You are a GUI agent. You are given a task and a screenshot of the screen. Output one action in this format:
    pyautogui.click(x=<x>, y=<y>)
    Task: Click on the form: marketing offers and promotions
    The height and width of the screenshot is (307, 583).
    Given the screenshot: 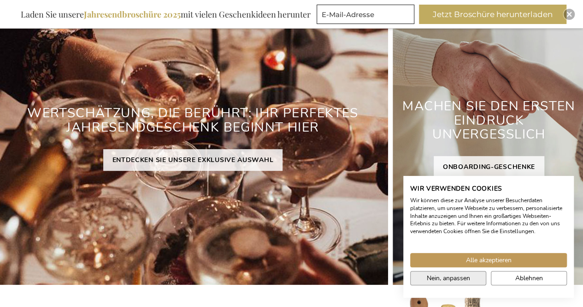 What is the action you would take?
    pyautogui.click(x=367, y=16)
    